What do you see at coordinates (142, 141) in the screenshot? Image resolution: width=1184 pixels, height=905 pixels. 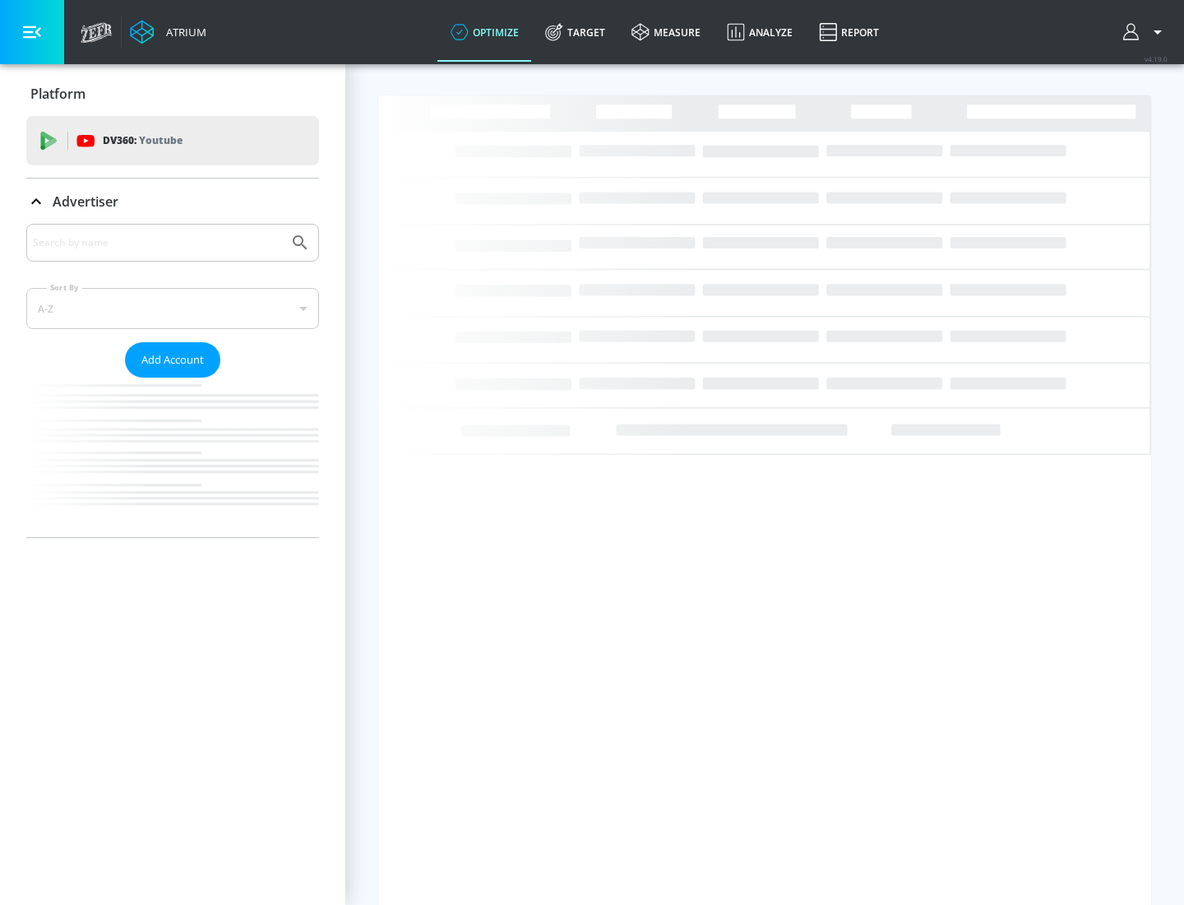 I see `p: DV360:` at bounding box center [142, 141].